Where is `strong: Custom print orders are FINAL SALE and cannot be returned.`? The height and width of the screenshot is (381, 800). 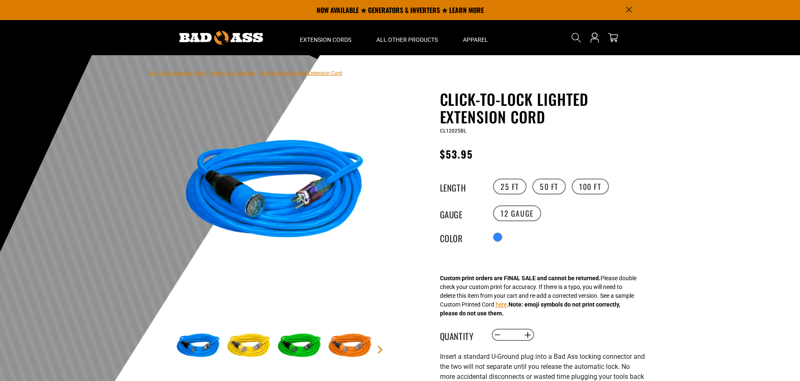
strong: Custom print orders are FINAL SALE and cannot be returned. is located at coordinates (521, 278).